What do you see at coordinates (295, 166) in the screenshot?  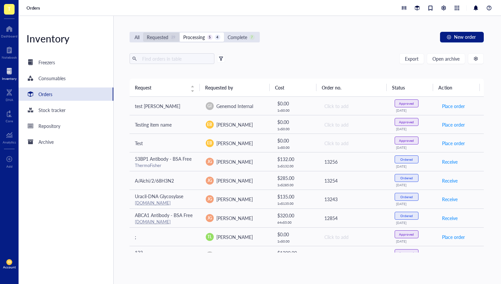 I see `div: 1 x $ 132.00` at bounding box center [295, 166].